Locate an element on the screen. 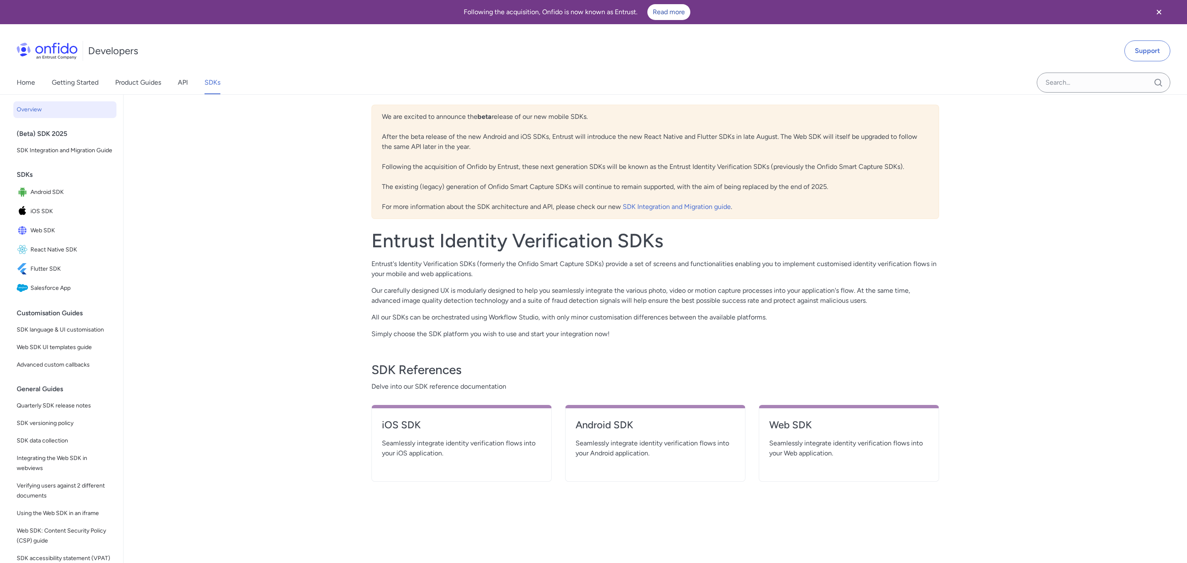 This screenshot has height=563, width=1187. span: Salesforce App is located at coordinates (72, 288).